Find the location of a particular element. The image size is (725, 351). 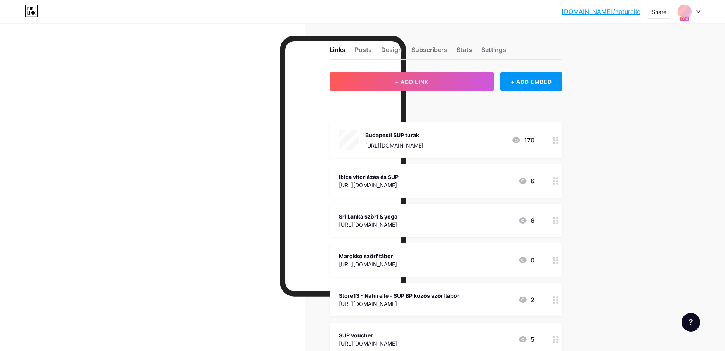

div: Ibiza vitorlázás és SUP is located at coordinates (369, 177).